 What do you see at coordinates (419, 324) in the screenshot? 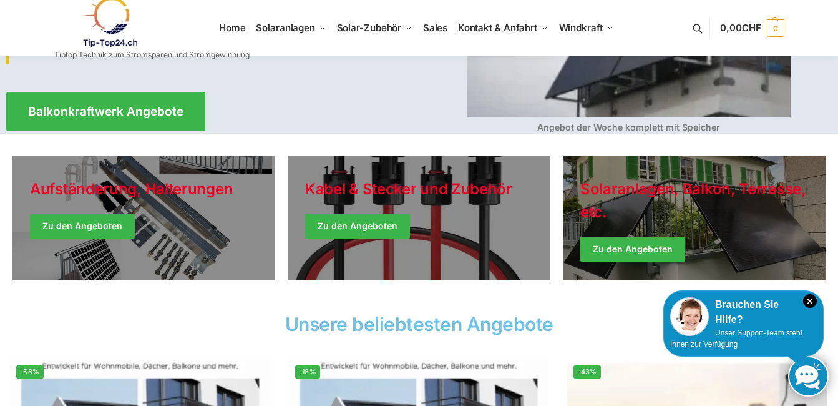
I see `h2: Unsere beliebtesten Angebote` at bounding box center [419, 324].